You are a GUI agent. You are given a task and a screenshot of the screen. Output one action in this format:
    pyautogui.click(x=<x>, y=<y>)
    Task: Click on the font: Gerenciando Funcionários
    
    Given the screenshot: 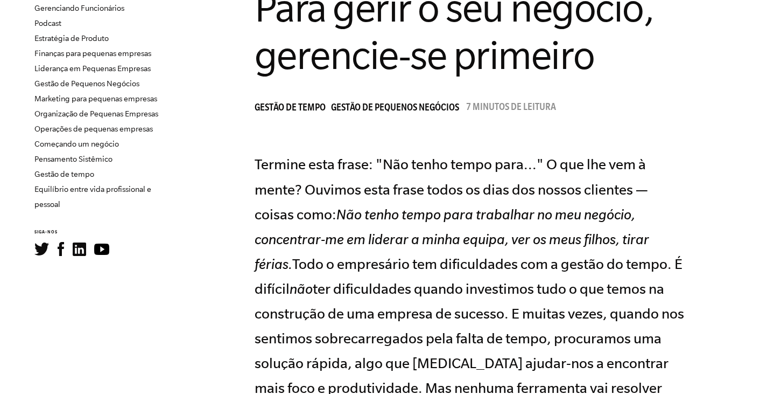 What is the action you would take?
    pyautogui.click(x=79, y=8)
    